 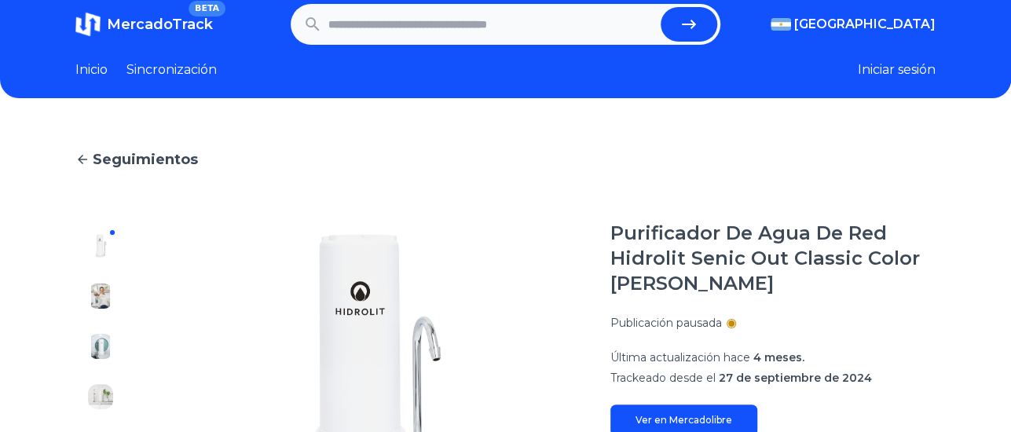 What do you see at coordinates (666, 323) in the screenshot?
I see `font: Publicación pausada` at bounding box center [666, 323].